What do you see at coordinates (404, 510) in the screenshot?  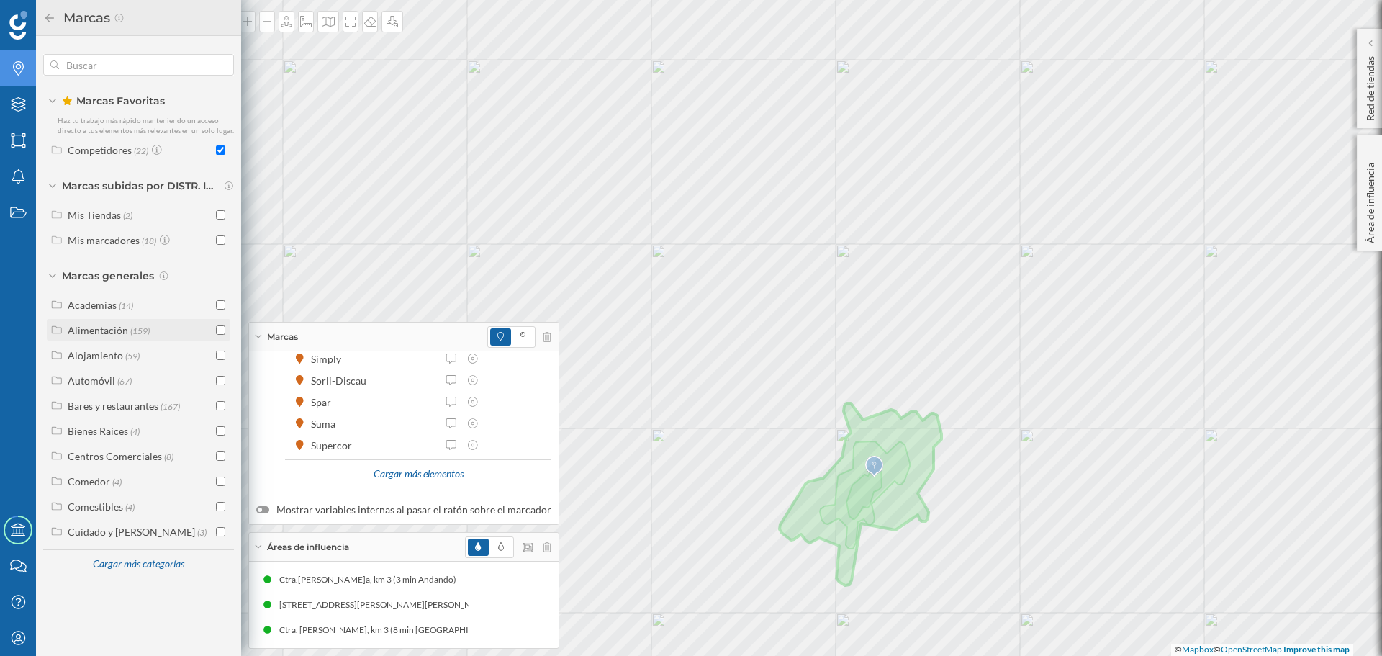 I see `label: Mostrar variables internas al pasar el ratón sobre el marcador` at bounding box center [404, 510].